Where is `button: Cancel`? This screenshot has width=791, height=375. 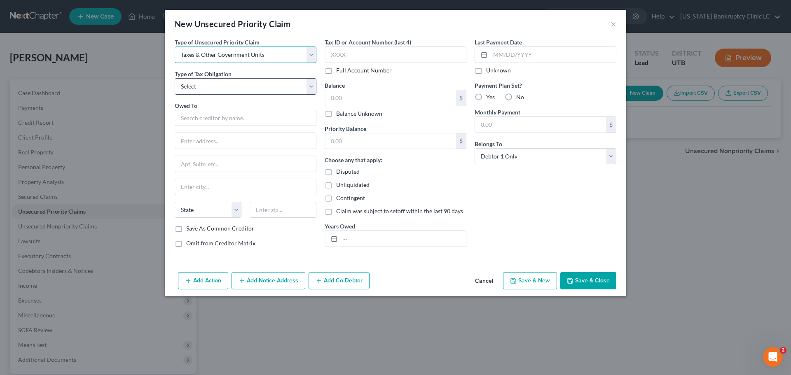
button: Cancel is located at coordinates (484, 281).